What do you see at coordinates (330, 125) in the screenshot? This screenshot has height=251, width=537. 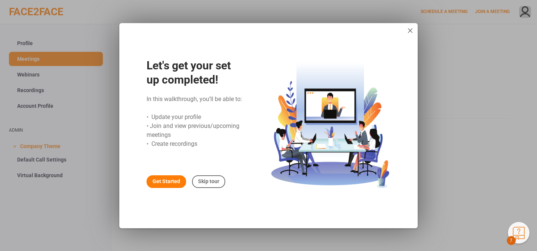 I see `img: 529f8e19-6579-4d44-ac2b-6317457d1a0c.png` at bounding box center [330, 125].